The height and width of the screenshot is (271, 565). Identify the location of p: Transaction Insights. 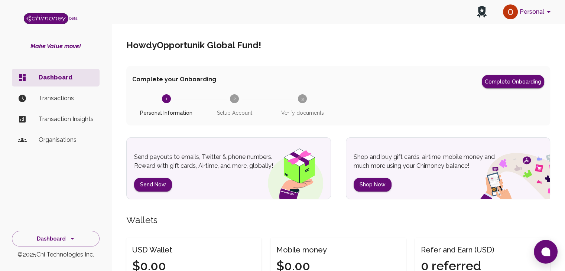
(66, 119).